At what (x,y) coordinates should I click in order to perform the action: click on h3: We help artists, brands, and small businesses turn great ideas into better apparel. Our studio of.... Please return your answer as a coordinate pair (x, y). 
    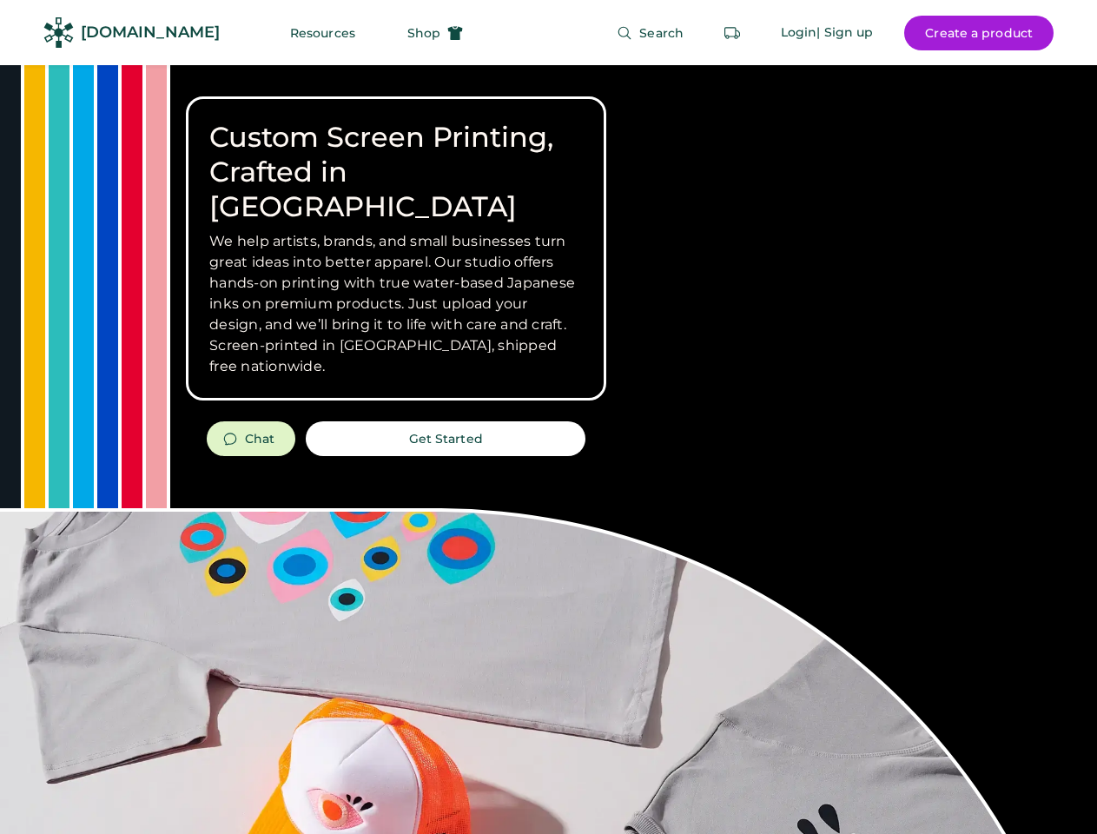
    Looking at the image, I should click on (396, 304).